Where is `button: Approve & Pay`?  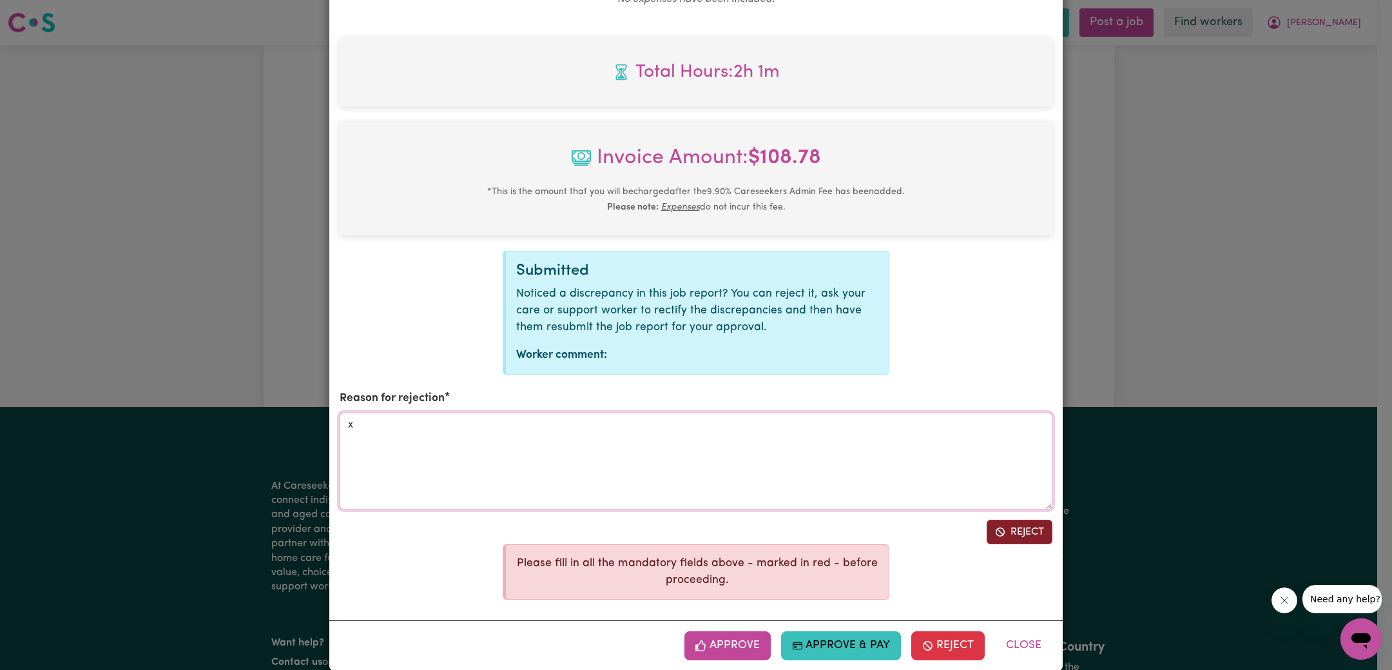
button: Approve & Pay is located at coordinates (841, 645).